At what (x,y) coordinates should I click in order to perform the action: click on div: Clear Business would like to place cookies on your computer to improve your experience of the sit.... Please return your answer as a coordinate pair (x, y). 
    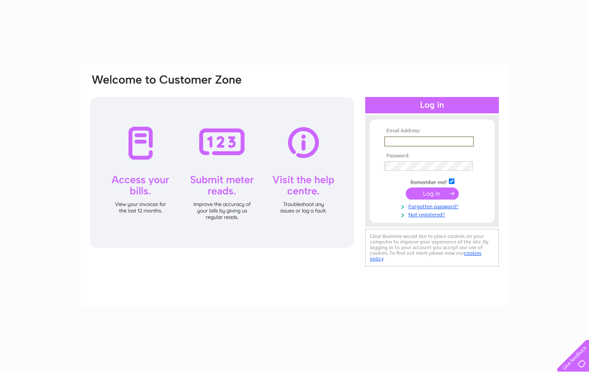
    Looking at the image, I should click on (432, 247).